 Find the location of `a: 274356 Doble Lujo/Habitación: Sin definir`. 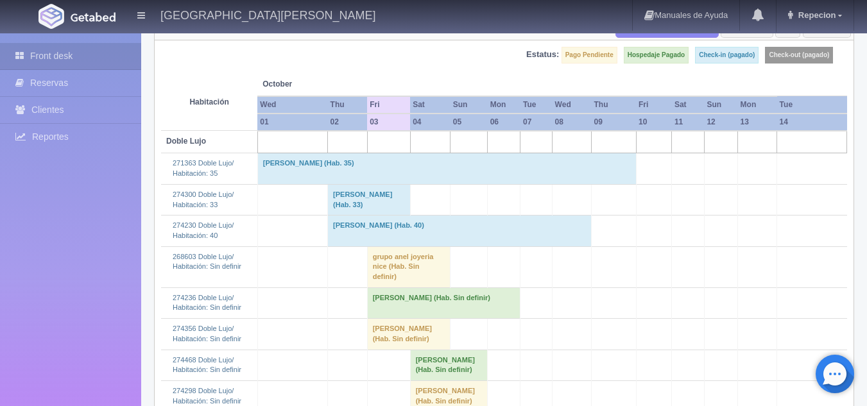

a: 274356 Doble Lujo/Habitación: Sin definir is located at coordinates (207, 334).